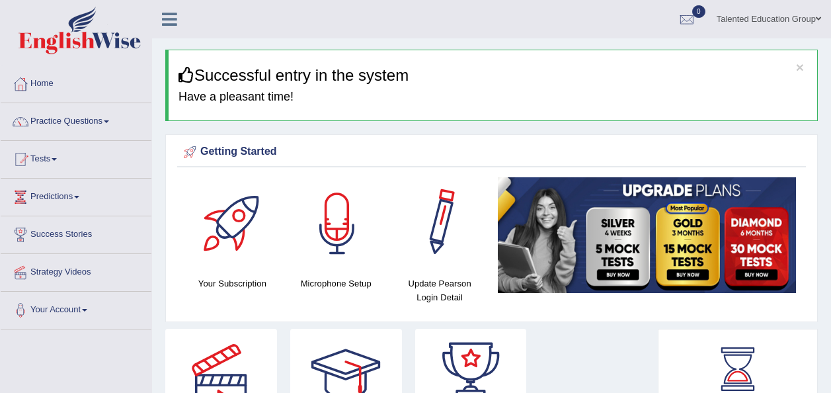  Describe the element at coordinates (646, 235) in the screenshot. I see `img: small5.jpg` at that location.